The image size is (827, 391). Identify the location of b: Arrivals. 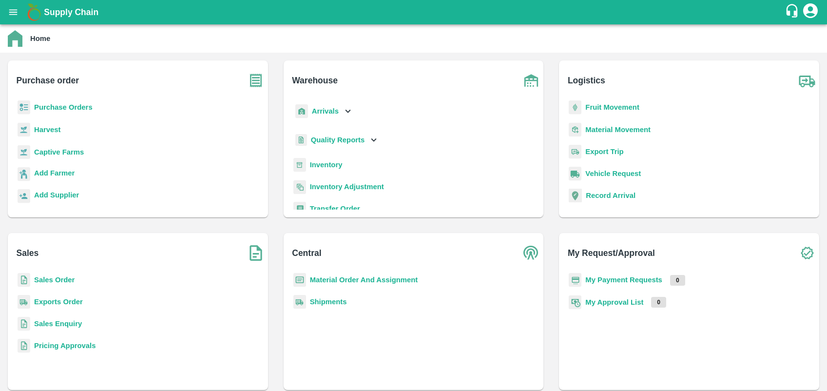
(325, 111).